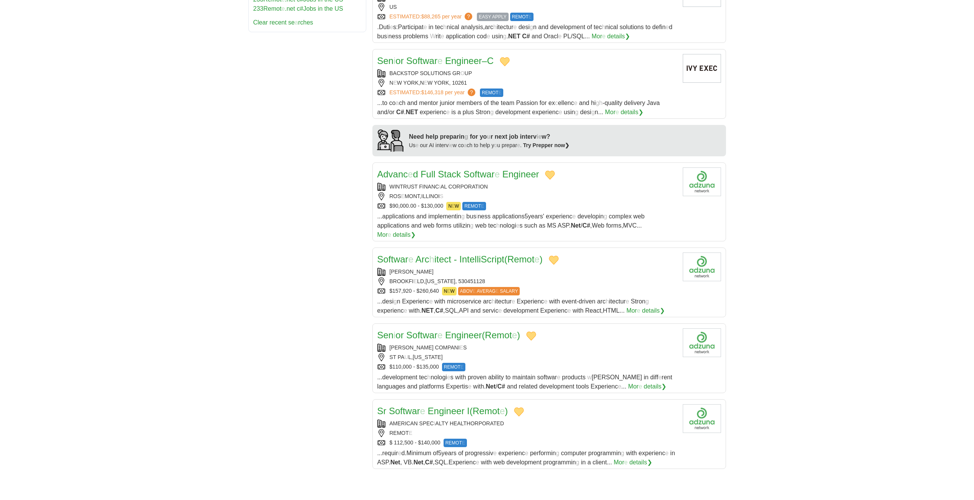  Describe the element at coordinates (483, 112) in the screenshot. I see `readpronunciation-span: Stron` at that location.